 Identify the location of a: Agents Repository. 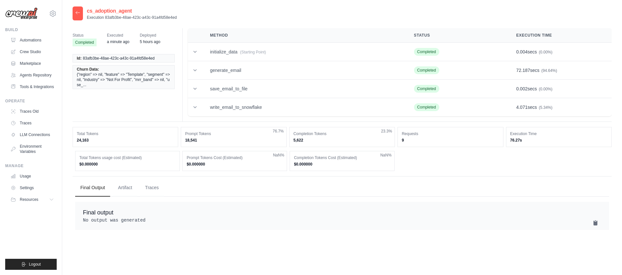
(32, 75).